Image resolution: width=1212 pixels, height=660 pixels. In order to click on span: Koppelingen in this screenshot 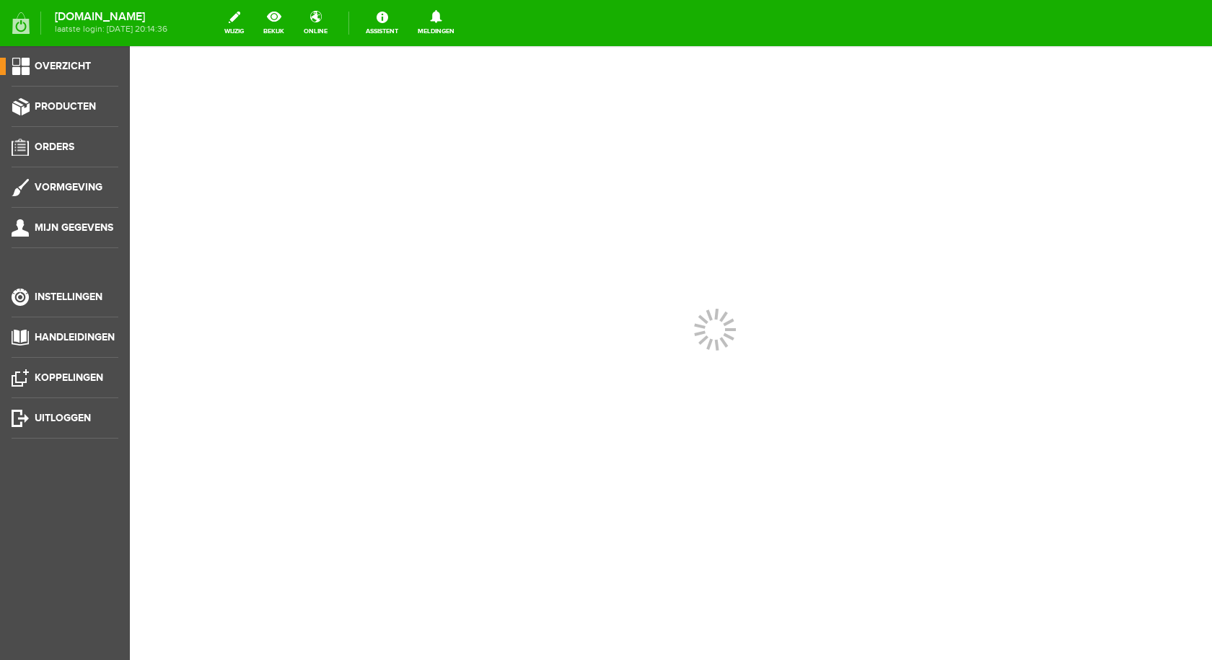, I will do `click(69, 377)`.